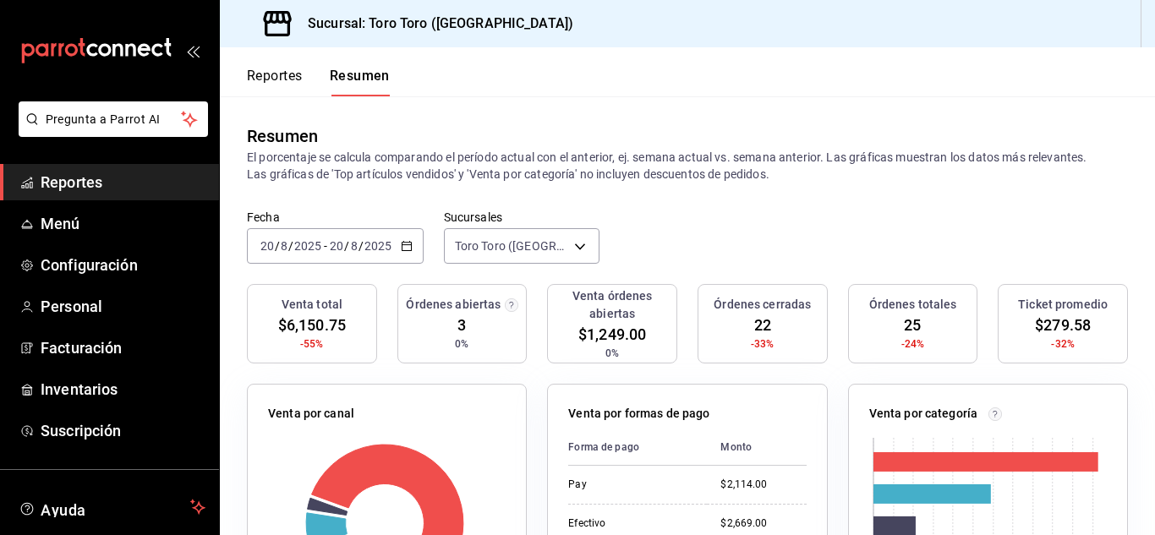  Describe the element at coordinates (193, 51) in the screenshot. I see `button: open_drawer_menu` at that location.